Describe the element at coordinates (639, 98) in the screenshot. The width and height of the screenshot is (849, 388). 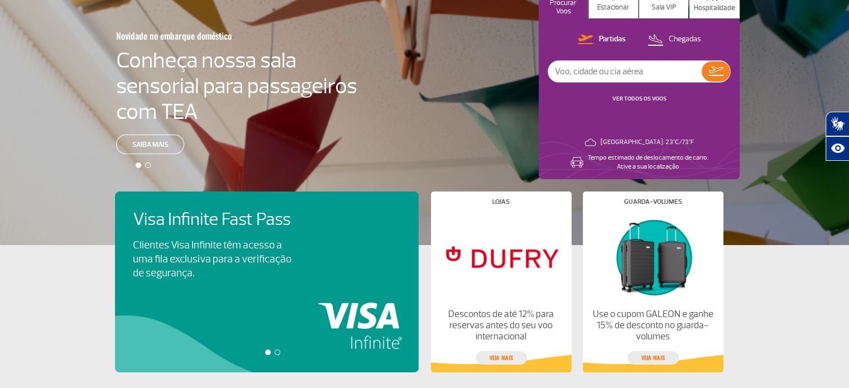
I see `a: VER TODOS OS VOOS` at that location.